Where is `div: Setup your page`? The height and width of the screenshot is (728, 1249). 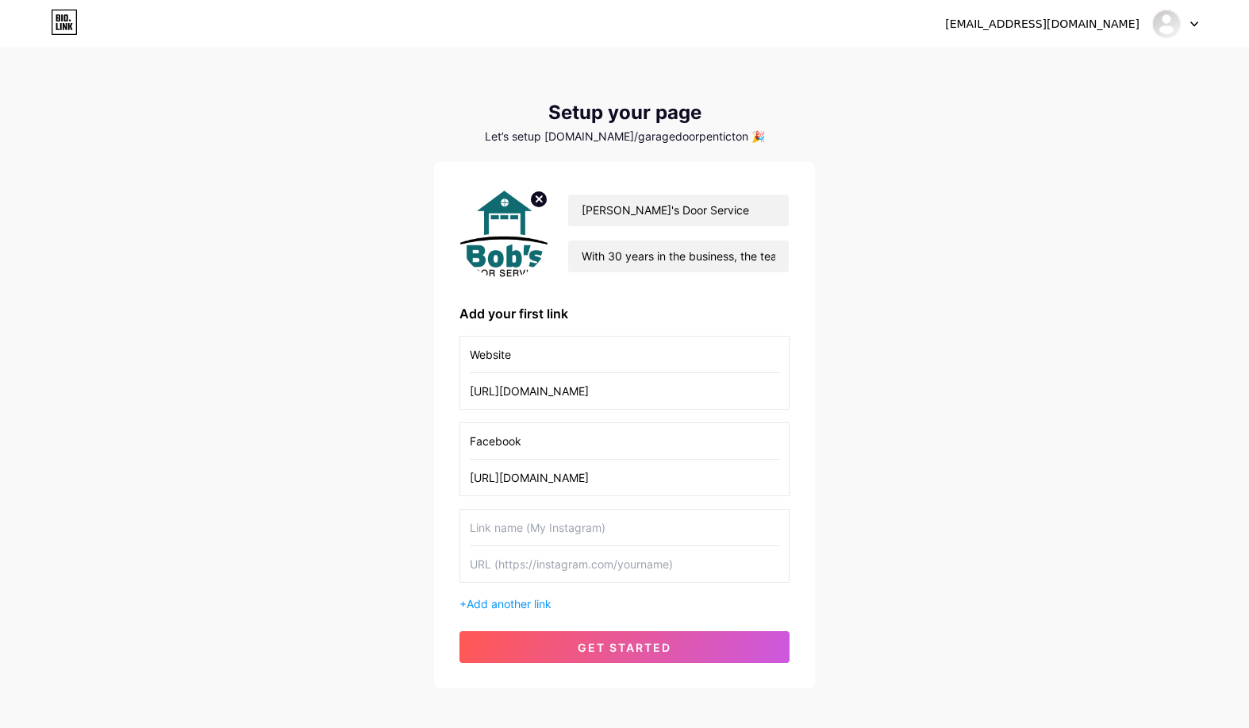
div: Setup your page is located at coordinates (625, 113).